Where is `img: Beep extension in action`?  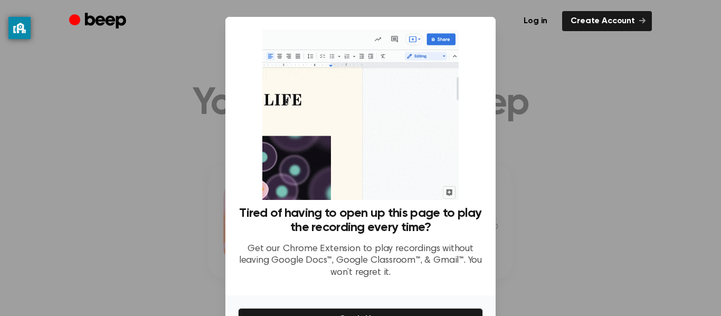 img: Beep extension in action is located at coordinates (360, 115).